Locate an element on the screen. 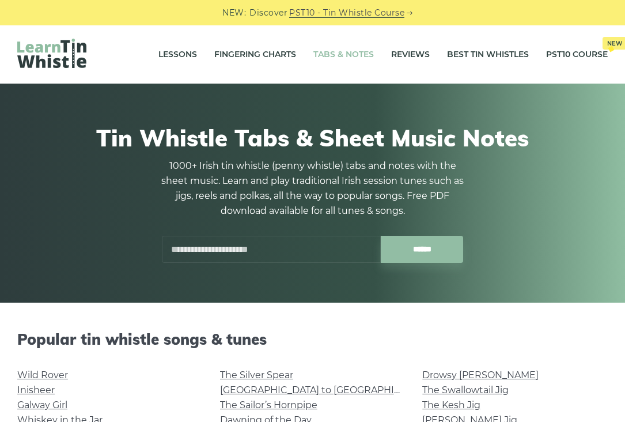 The width and height of the screenshot is (625, 422). a: Inisheer is located at coordinates (36, 389).